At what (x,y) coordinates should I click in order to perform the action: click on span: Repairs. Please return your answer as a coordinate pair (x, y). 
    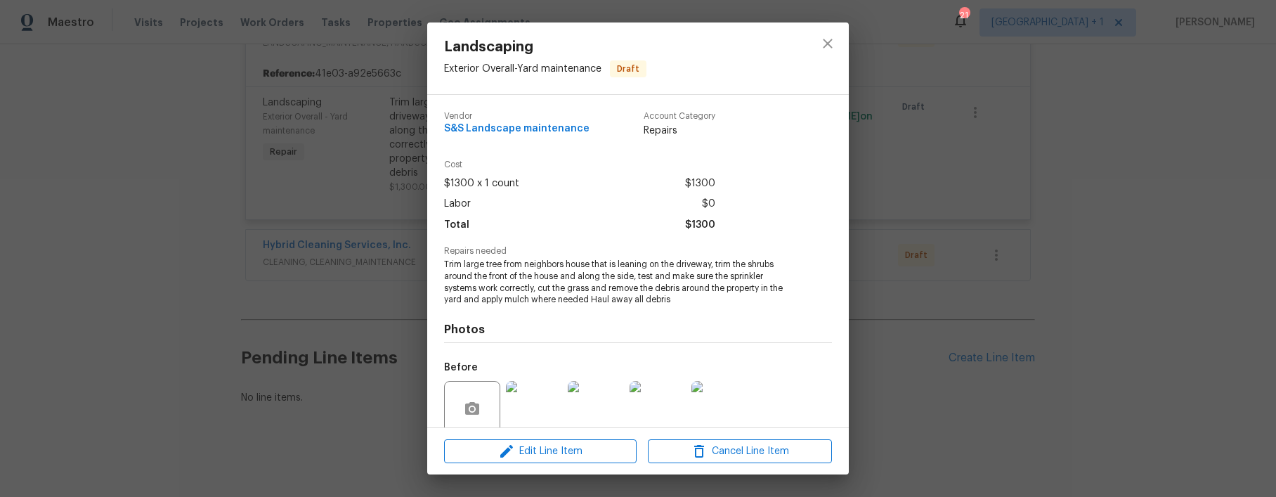
    Looking at the image, I should click on (679, 131).